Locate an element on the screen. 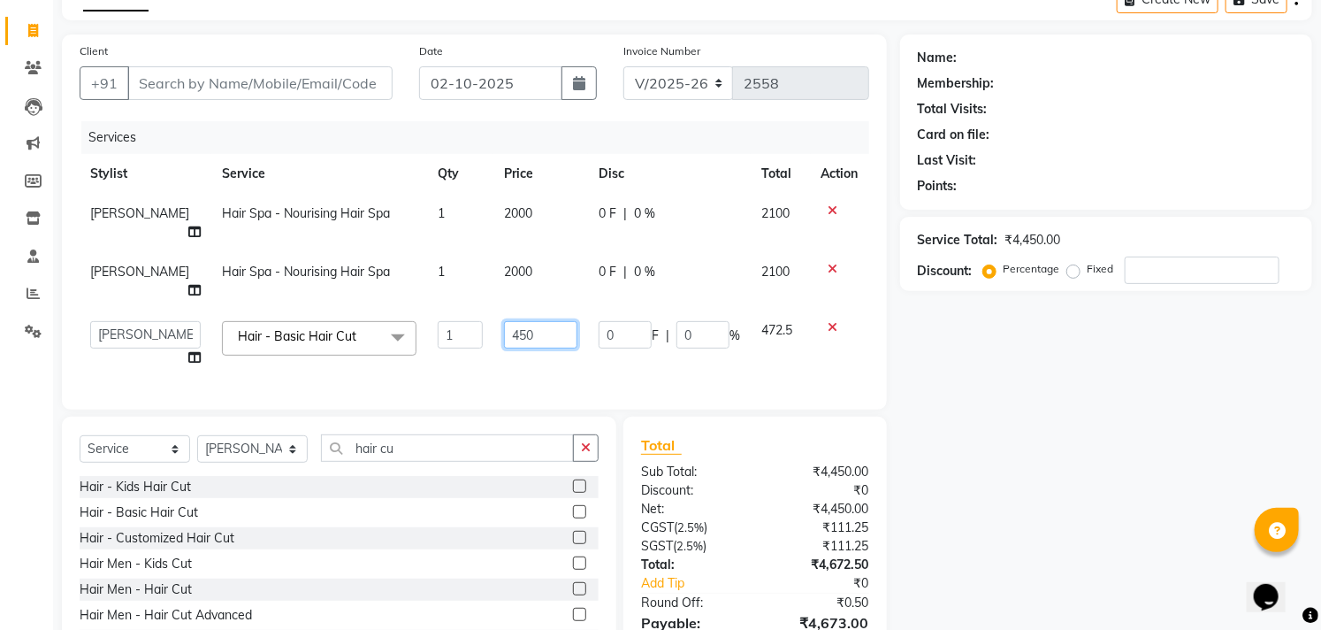 This screenshot has width=1321, height=630. div: Hair Men - Hair Cut is located at coordinates (135, 589).